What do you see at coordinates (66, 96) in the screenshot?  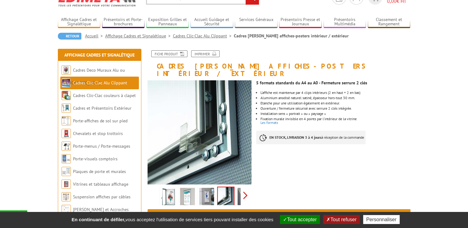 I see `img: Cadres Clic-Clac couleurs à clapet` at bounding box center [66, 96].